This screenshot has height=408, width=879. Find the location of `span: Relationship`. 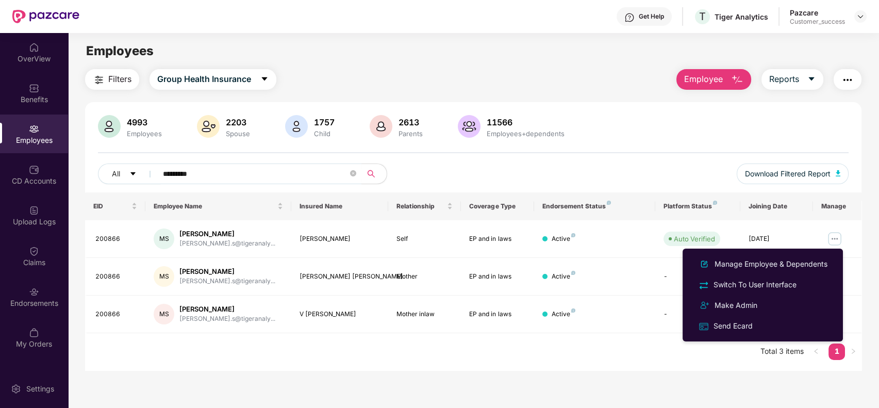

span: Relationship is located at coordinates (421, 206).